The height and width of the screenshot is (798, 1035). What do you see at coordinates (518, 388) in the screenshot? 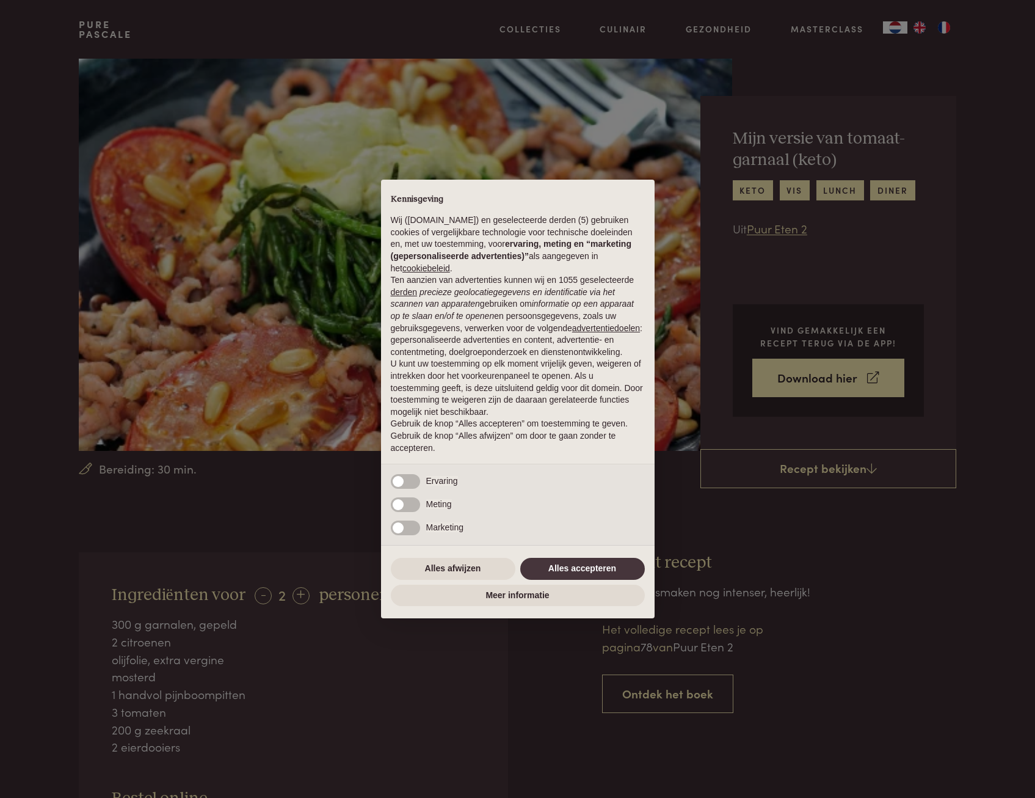
I see `p: U kunt uw toestemming op elk moment vrijelijk geven, weigeren of intrekken door het voorkeurenpan...` at bounding box center [518, 388].